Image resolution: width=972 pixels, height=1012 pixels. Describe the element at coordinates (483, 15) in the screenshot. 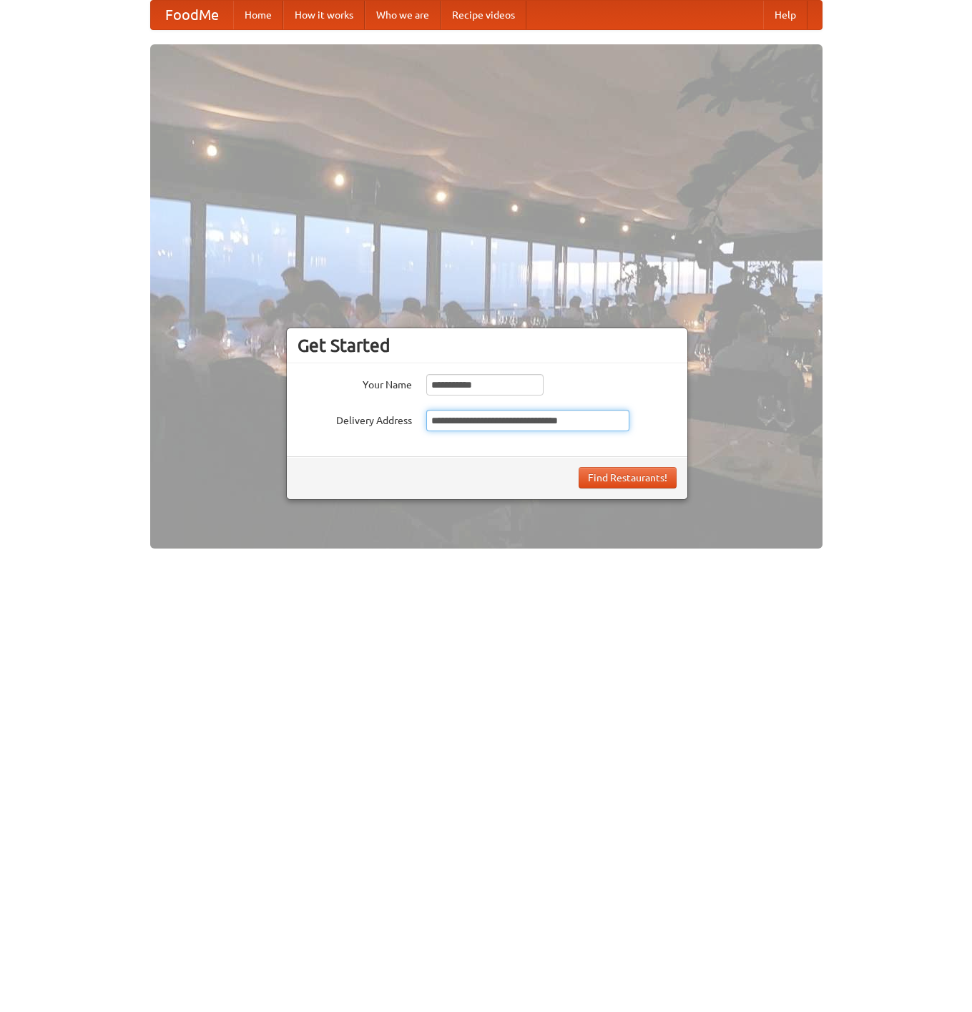

I see `a: Recipe videos` at that location.